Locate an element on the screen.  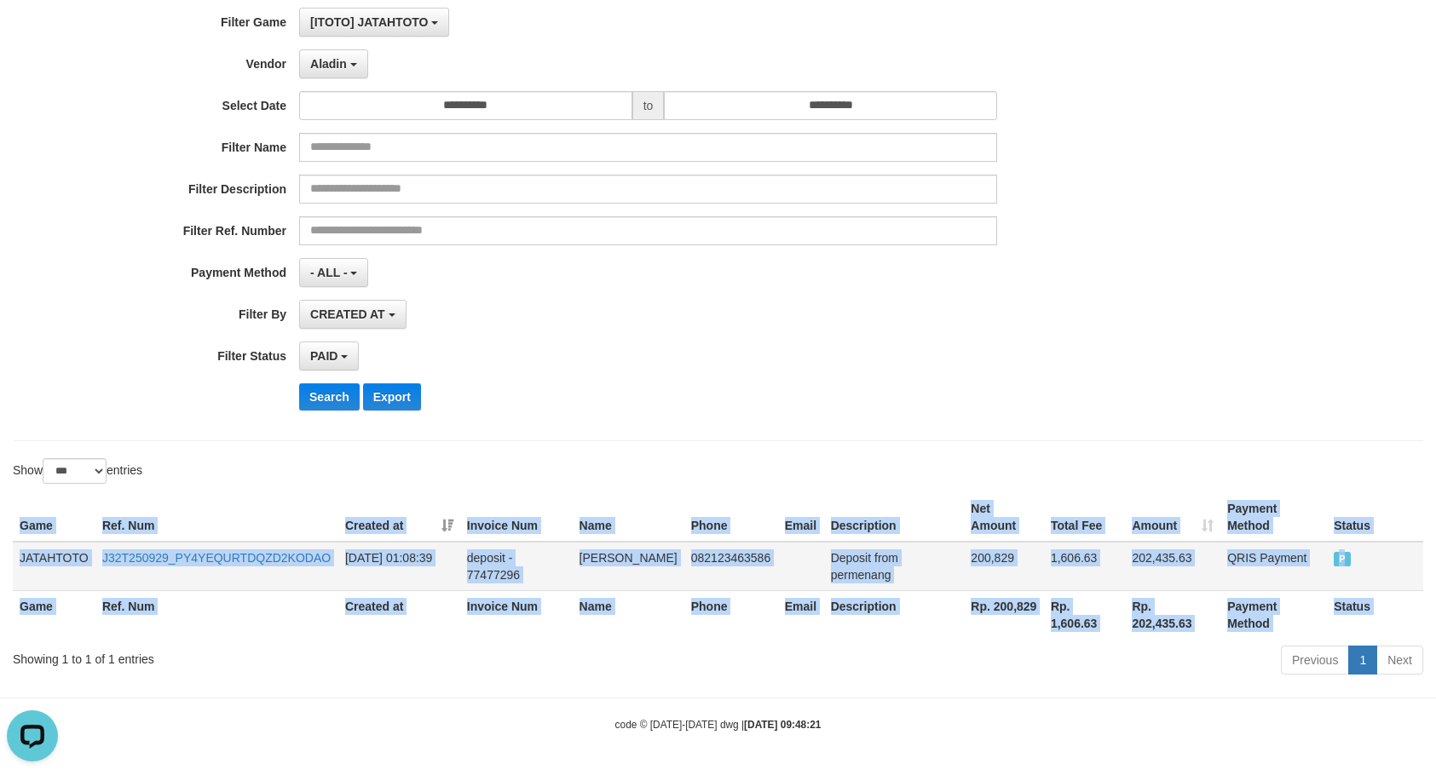
td: 1,606.63 is located at coordinates (1085, 567).